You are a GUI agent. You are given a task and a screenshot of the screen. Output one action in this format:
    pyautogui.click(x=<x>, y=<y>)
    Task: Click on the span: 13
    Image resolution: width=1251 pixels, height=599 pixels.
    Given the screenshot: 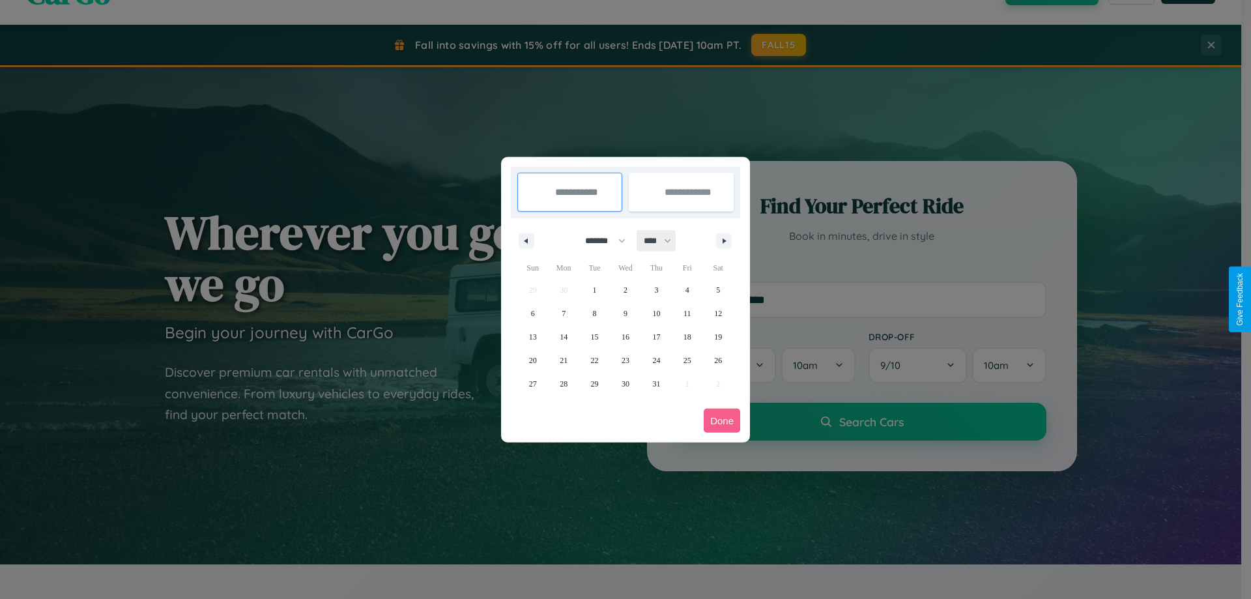 What is the action you would take?
    pyautogui.click(x=533, y=337)
    